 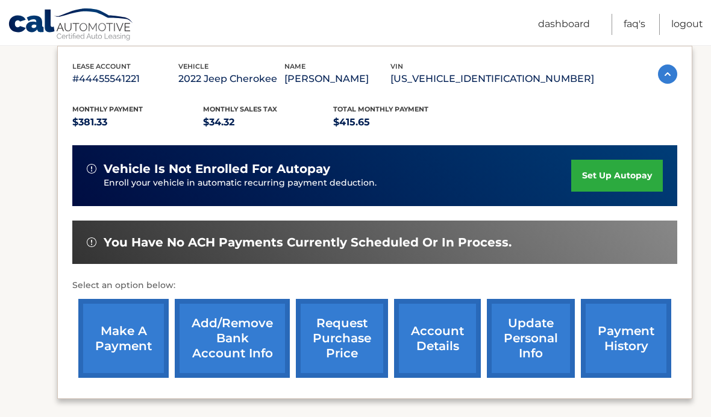 What do you see at coordinates (101, 66) in the screenshot?
I see `span: lease account` at bounding box center [101, 66].